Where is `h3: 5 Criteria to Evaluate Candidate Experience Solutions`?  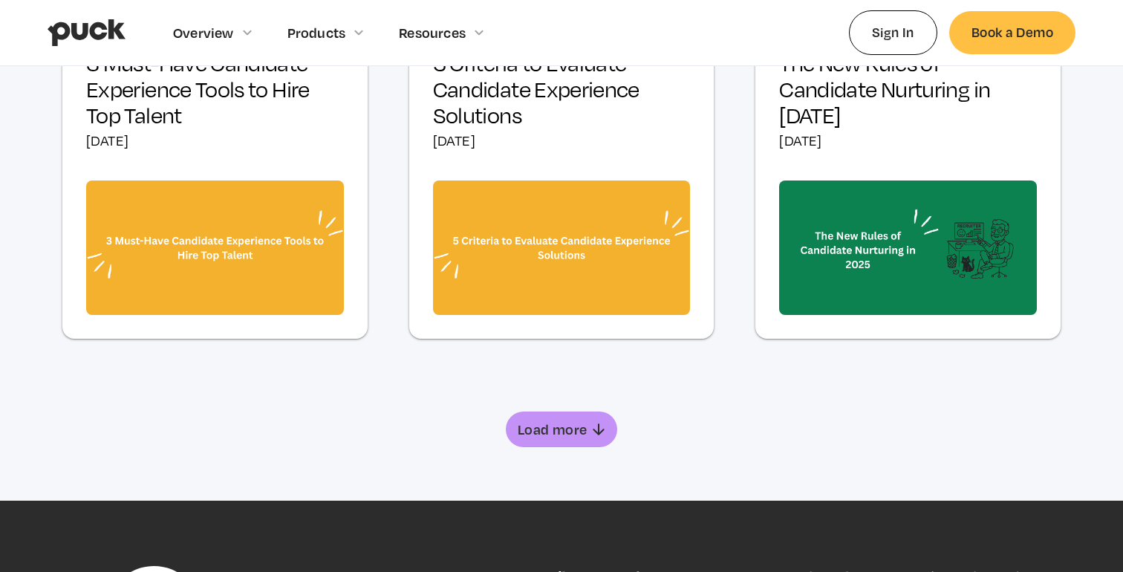
h3: 5 Criteria to Evaluate Candidate Experience Solutions is located at coordinates (562, 90).